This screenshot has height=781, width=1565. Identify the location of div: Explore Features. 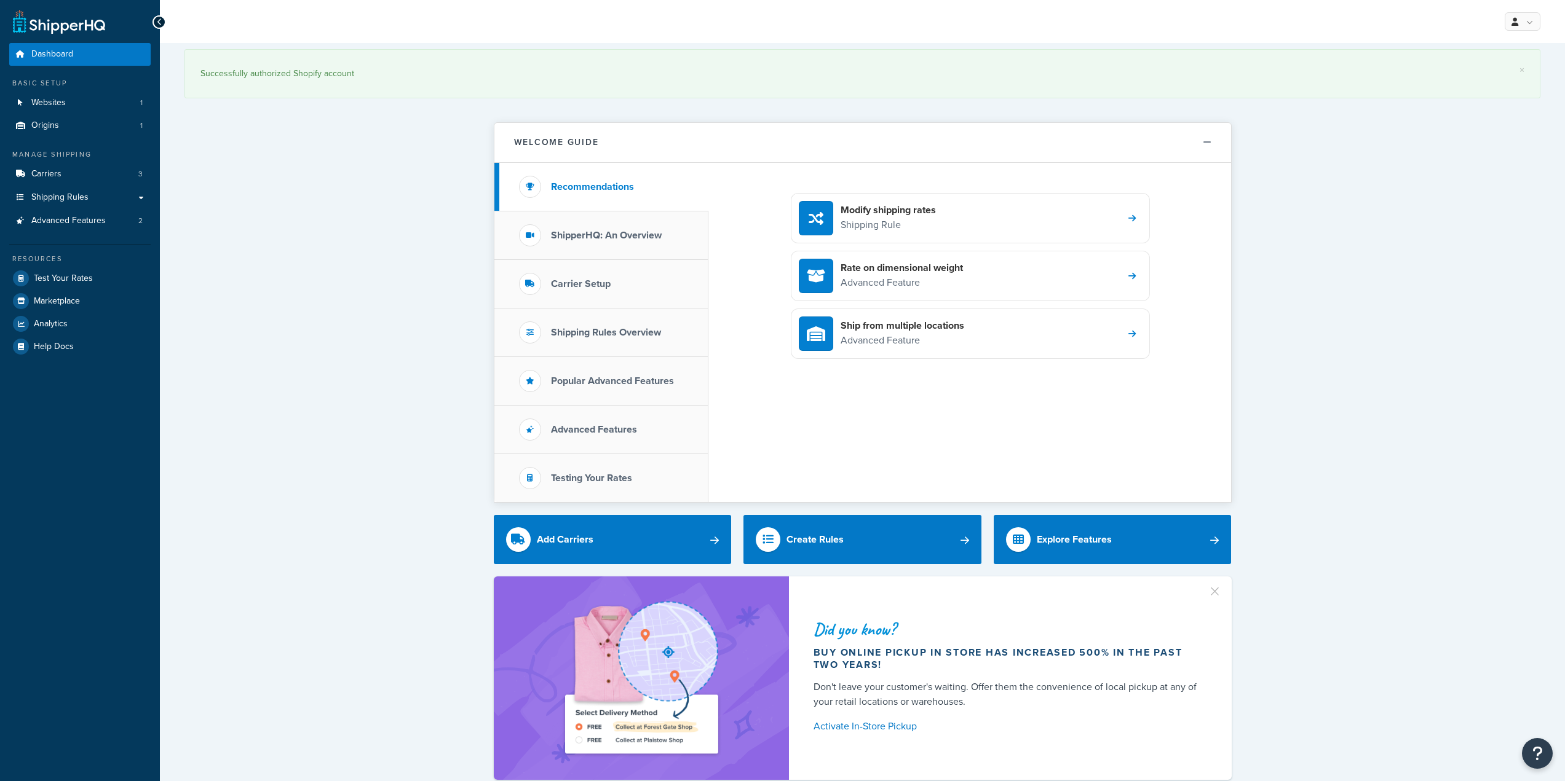
(1074, 540).